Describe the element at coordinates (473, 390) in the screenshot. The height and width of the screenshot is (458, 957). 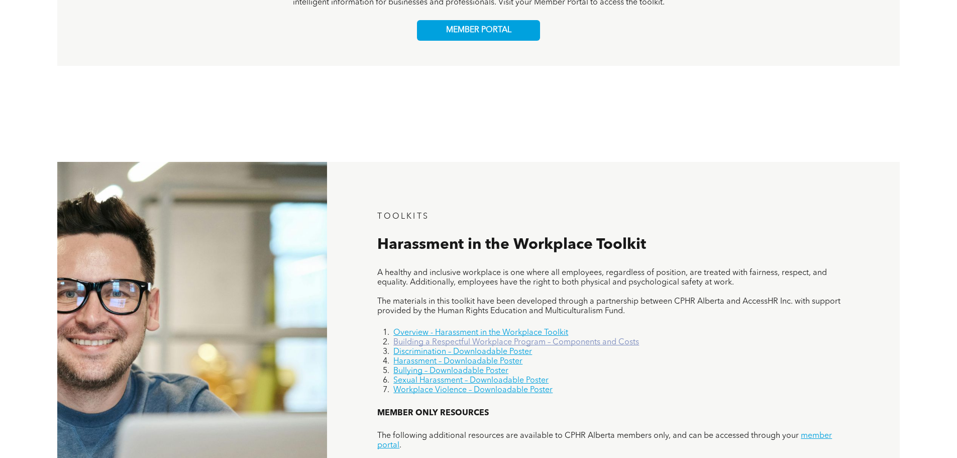
I see `a: Workplace Violence – Downloadable Poster` at that location.